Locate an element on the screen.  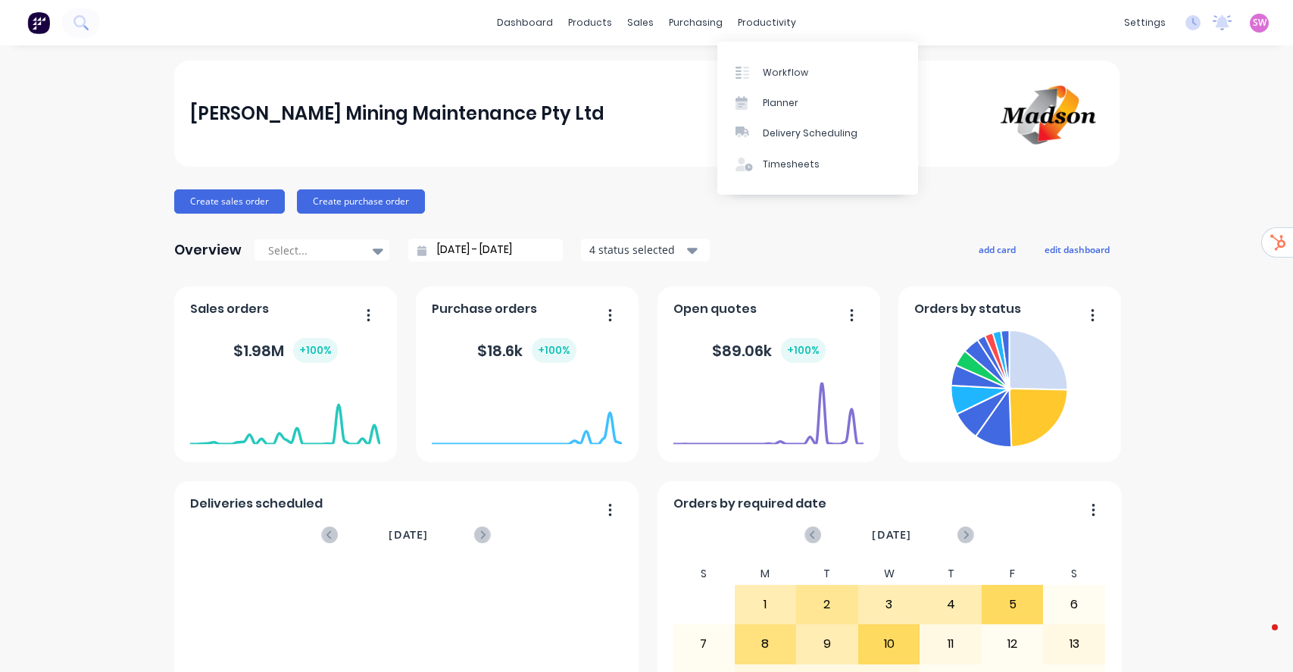
img: Factory is located at coordinates (39, 23).